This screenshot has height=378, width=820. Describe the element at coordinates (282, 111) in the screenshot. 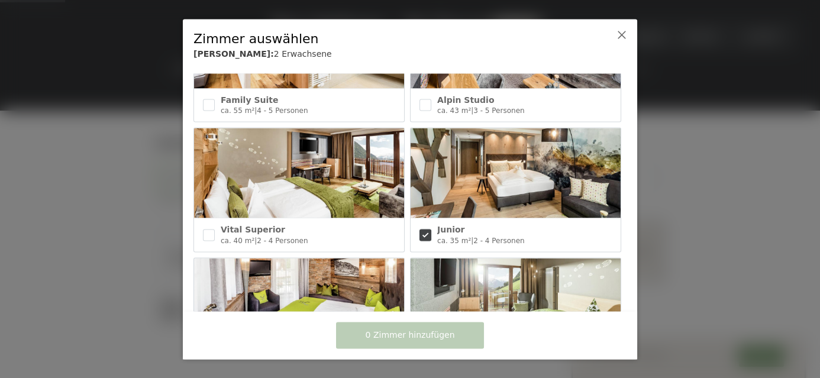

I see `span: 4 - 5 Personen` at that location.